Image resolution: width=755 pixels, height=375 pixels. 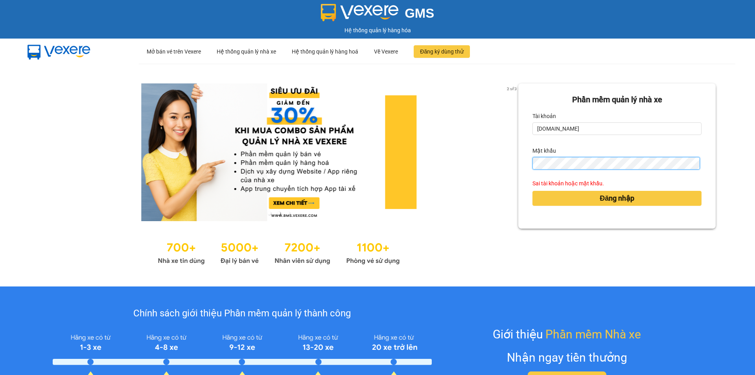 I want to click on div: Sai tài khoản hoặc mật khẩu., so click(x=617, y=183).